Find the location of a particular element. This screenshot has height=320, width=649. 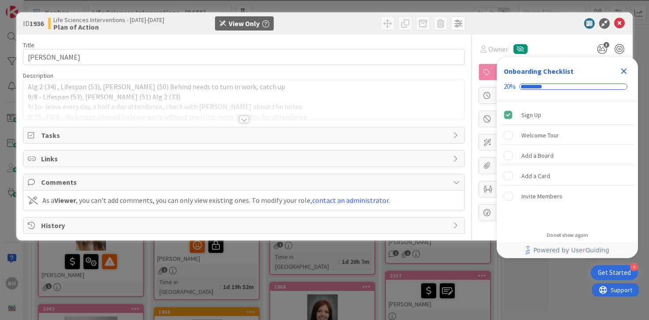

div: Sign Up is located at coordinates (531, 115).